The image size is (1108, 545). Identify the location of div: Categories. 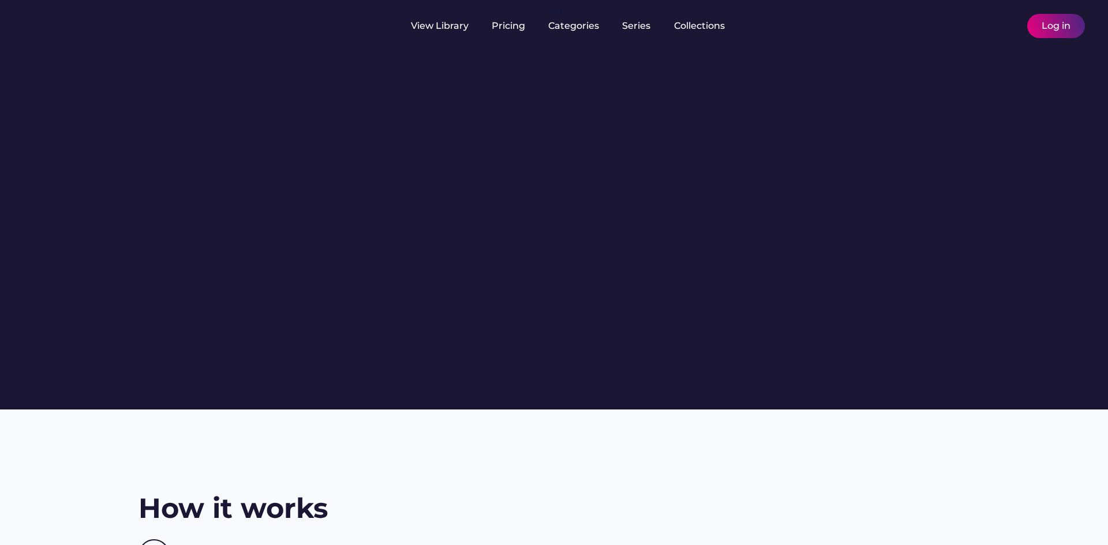
(574, 26).